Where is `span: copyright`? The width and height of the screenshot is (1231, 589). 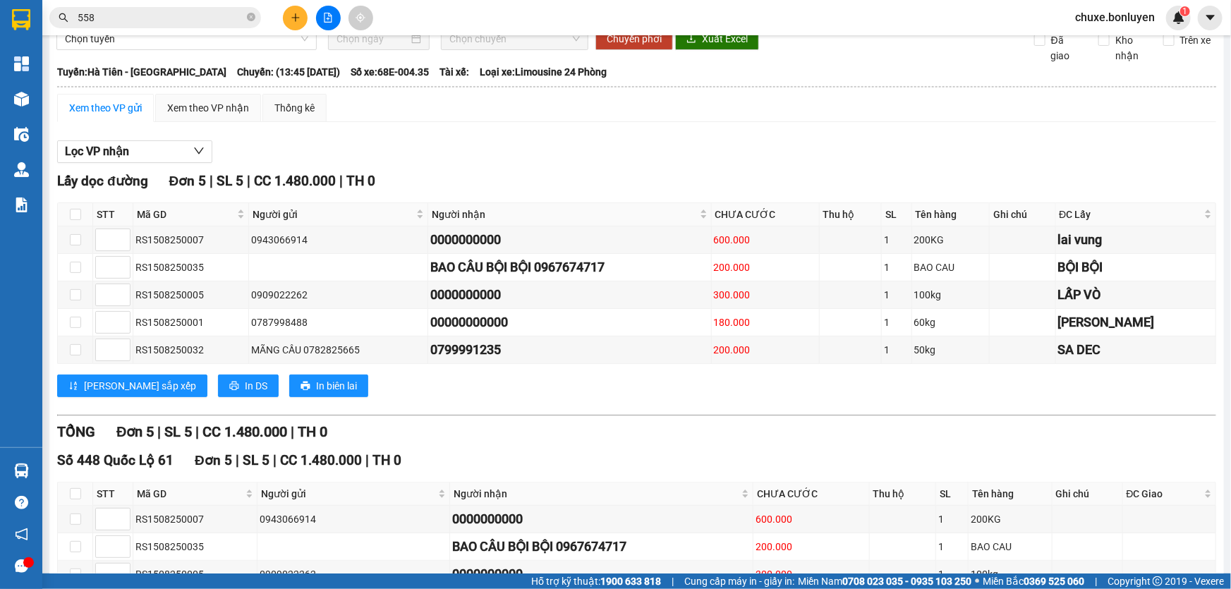
span: copyright is located at coordinates (1158, 581).